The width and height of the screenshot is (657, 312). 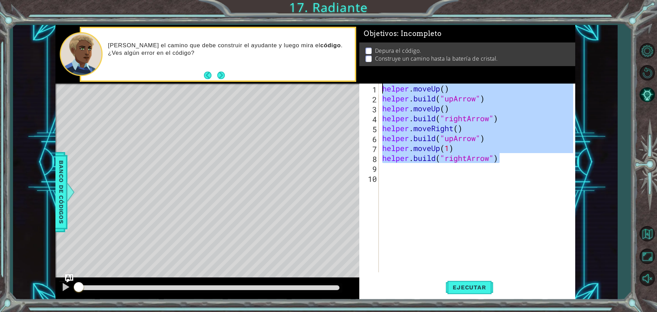 What do you see at coordinates (369, 179) in the screenshot?
I see `div: 10` at bounding box center [369, 179].